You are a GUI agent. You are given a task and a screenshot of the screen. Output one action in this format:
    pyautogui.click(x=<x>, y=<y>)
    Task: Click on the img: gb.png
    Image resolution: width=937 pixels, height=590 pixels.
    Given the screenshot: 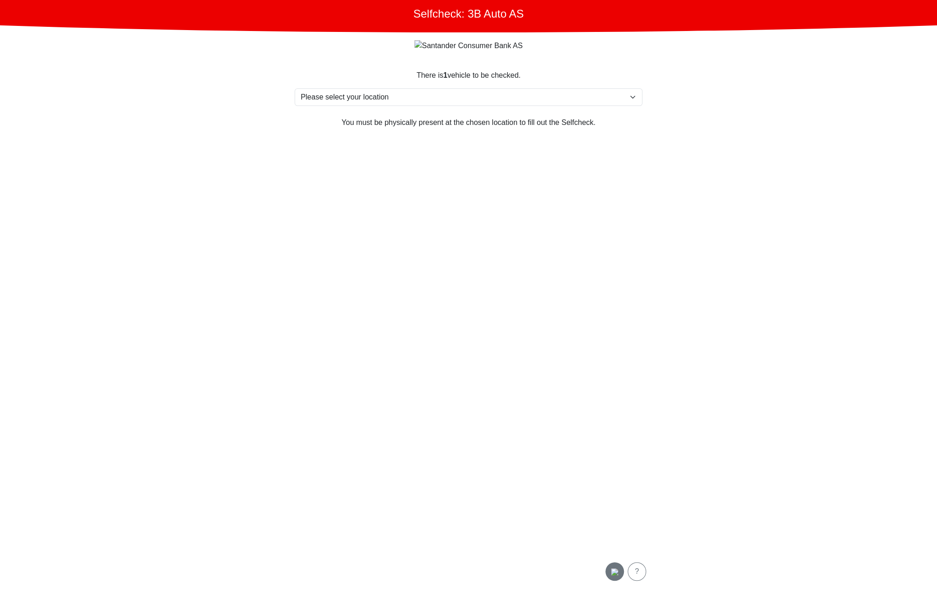 What is the action you would take?
    pyautogui.click(x=615, y=572)
    